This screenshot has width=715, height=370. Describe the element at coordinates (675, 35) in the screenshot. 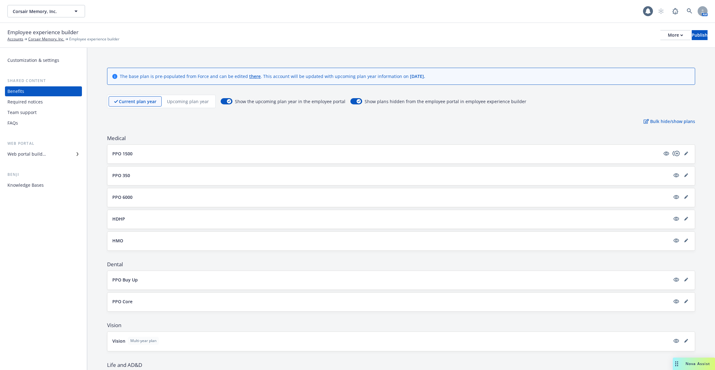

I see `button: More` at that location.